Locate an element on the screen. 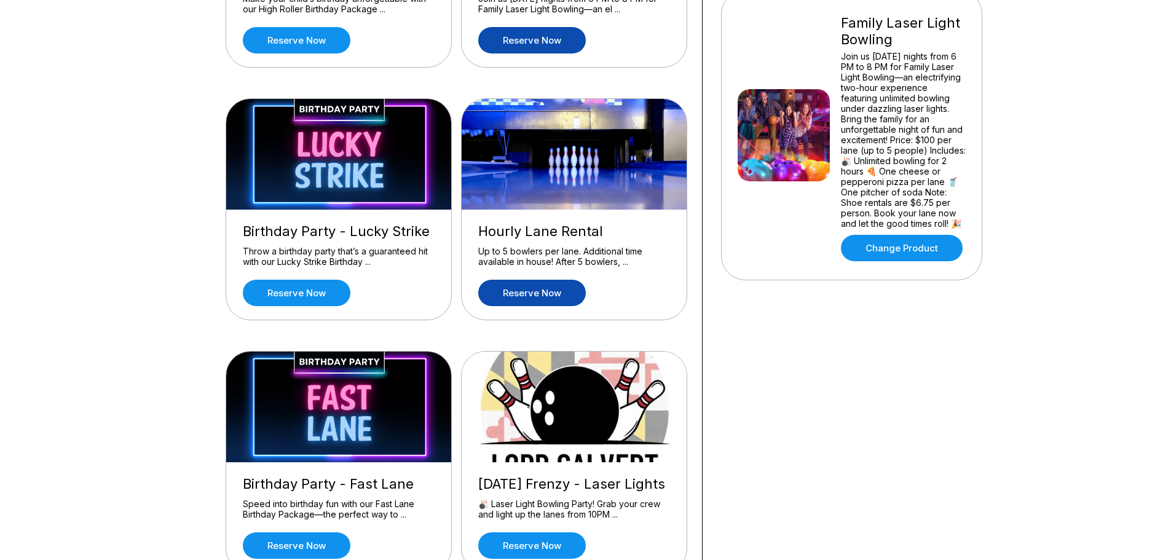 This screenshot has height=560, width=1171. img: Hourly Lane Rental is located at coordinates (575, 154).